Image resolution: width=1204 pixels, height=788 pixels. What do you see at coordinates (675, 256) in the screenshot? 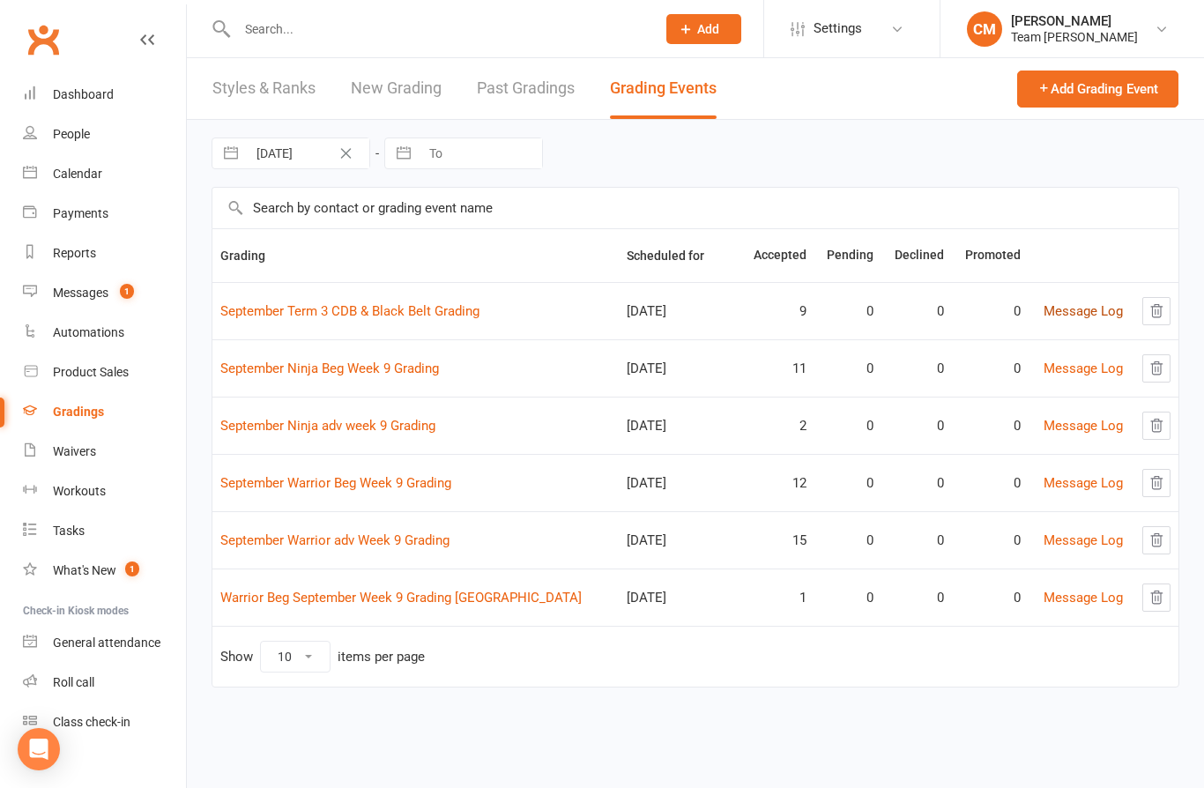
I see `span: Scheduled for` at bounding box center [675, 256].